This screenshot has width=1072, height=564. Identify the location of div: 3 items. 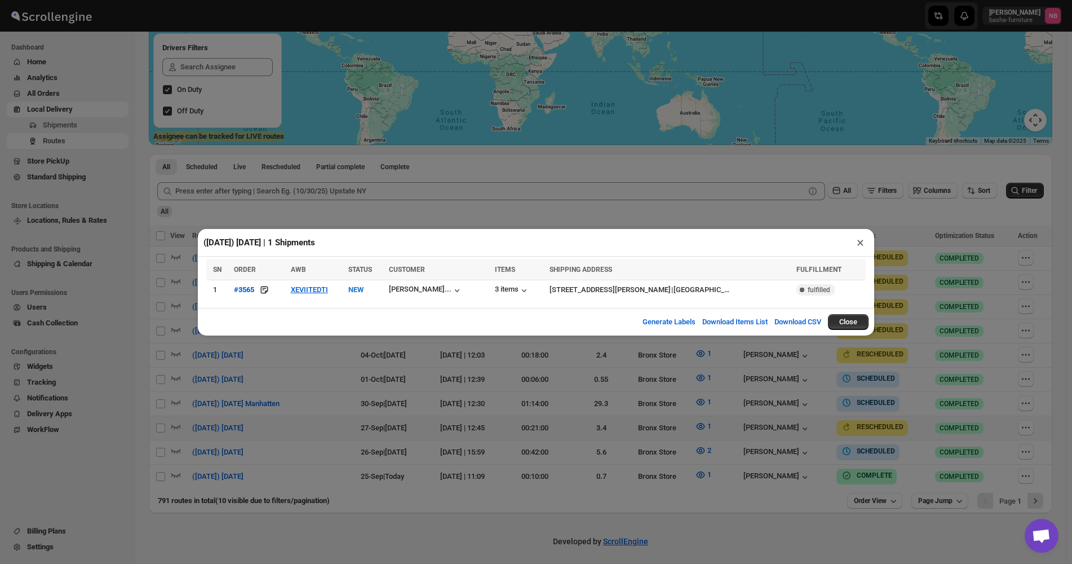
(512, 290).